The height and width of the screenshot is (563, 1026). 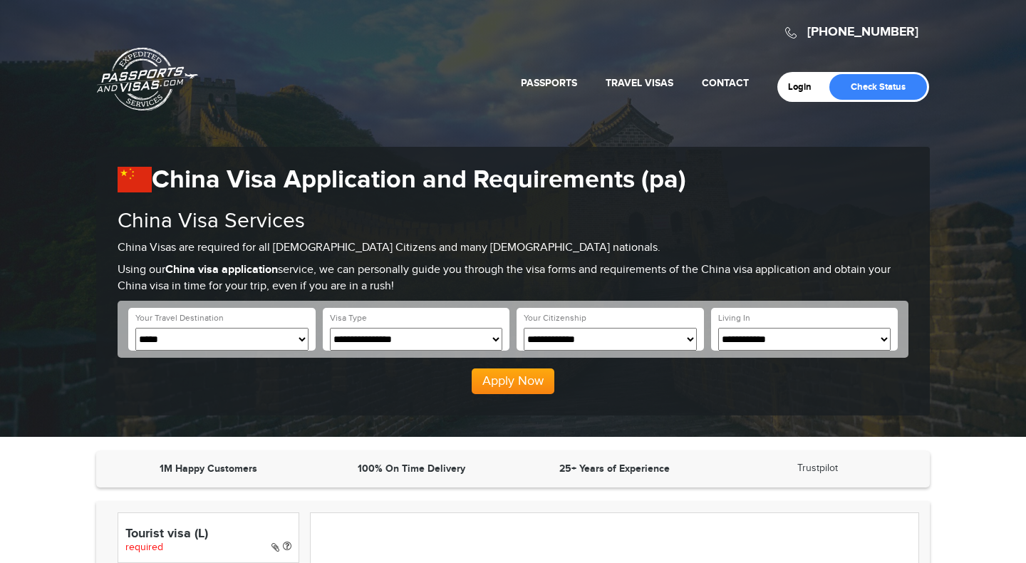 What do you see at coordinates (208, 468) in the screenshot?
I see `strong: 1M Happy Customers` at bounding box center [208, 468].